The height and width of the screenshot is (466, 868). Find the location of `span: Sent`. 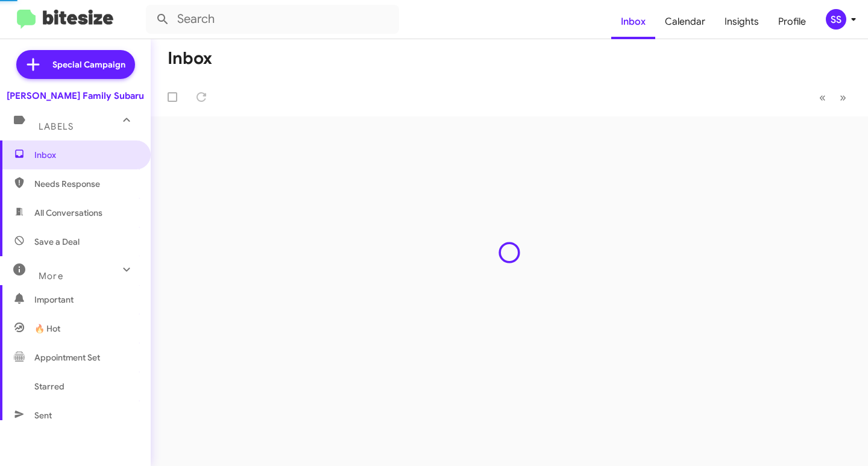

span: Sent is located at coordinates (43, 415).